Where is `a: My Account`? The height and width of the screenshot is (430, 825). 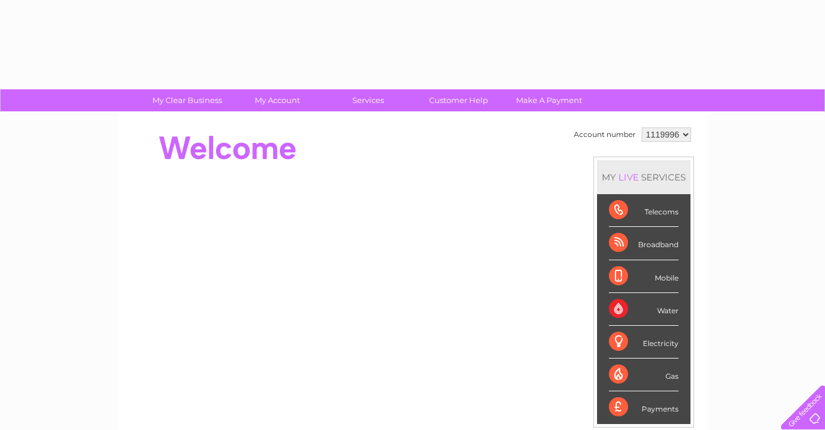
a: My Account is located at coordinates (277, 100).